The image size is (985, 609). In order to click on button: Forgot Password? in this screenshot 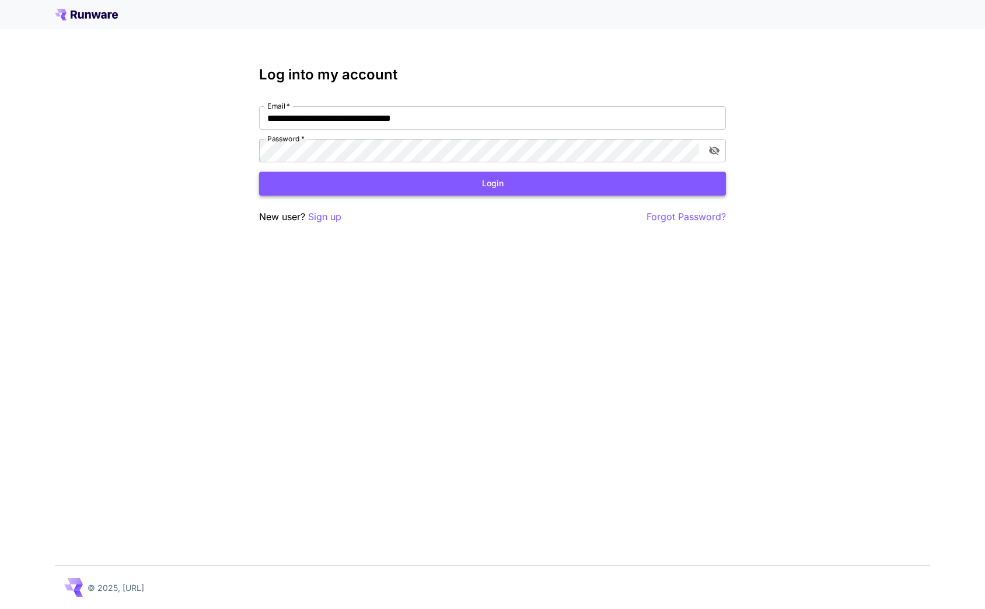, I will do `click(686, 217)`.